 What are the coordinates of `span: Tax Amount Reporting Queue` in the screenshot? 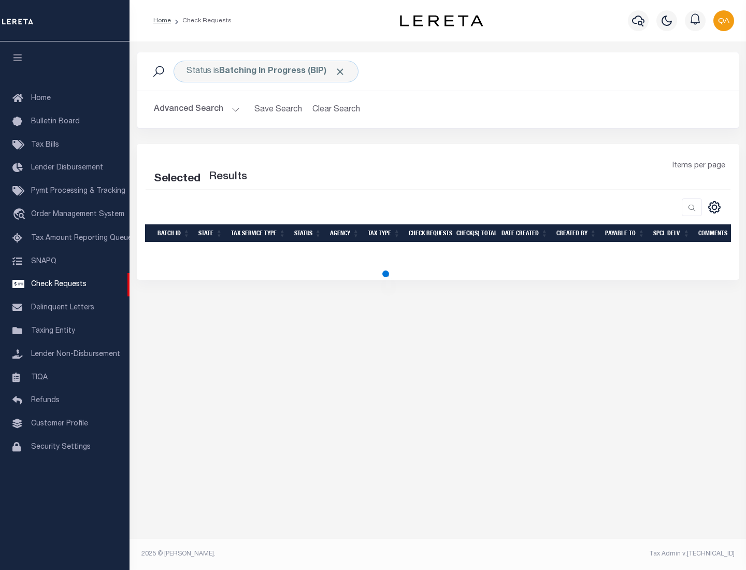 It's located at (81, 238).